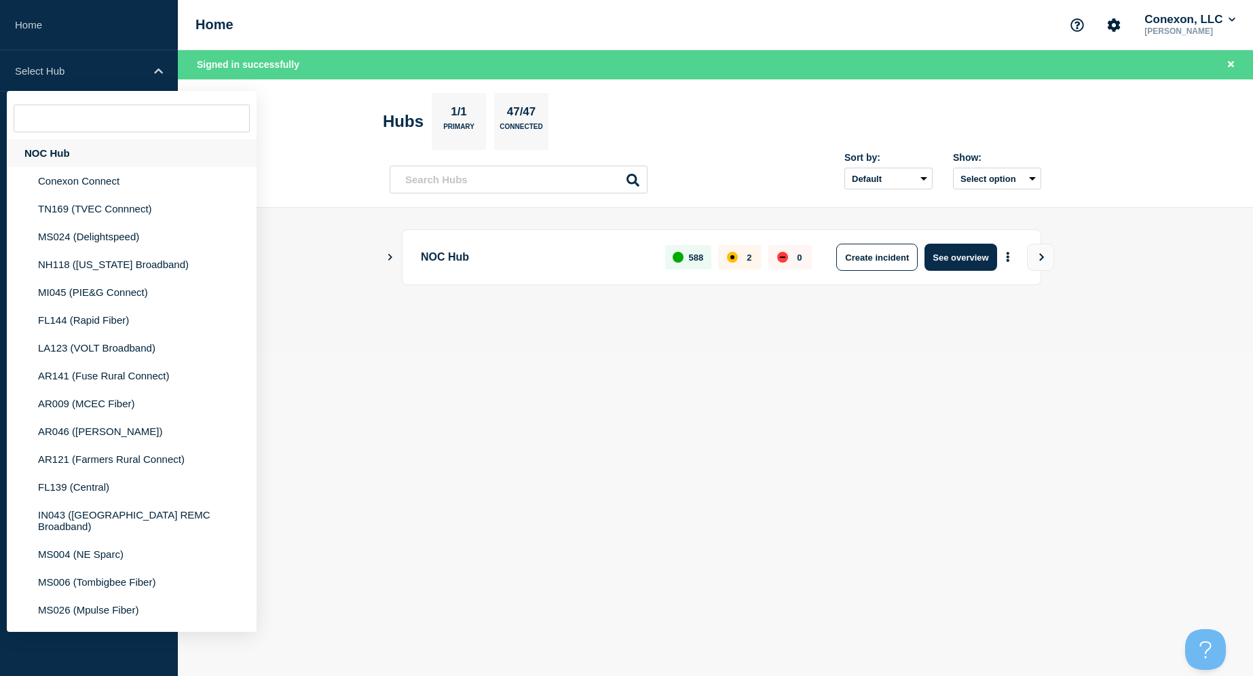 Image resolution: width=1253 pixels, height=676 pixels. Describe the element at coordinates (214, 24) in the screenshot. I see `h1: Home` at that location.